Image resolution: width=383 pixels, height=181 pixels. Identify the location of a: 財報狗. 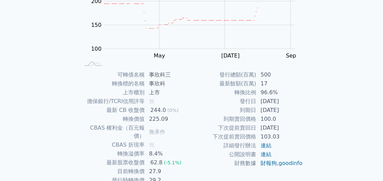
(268, 163).